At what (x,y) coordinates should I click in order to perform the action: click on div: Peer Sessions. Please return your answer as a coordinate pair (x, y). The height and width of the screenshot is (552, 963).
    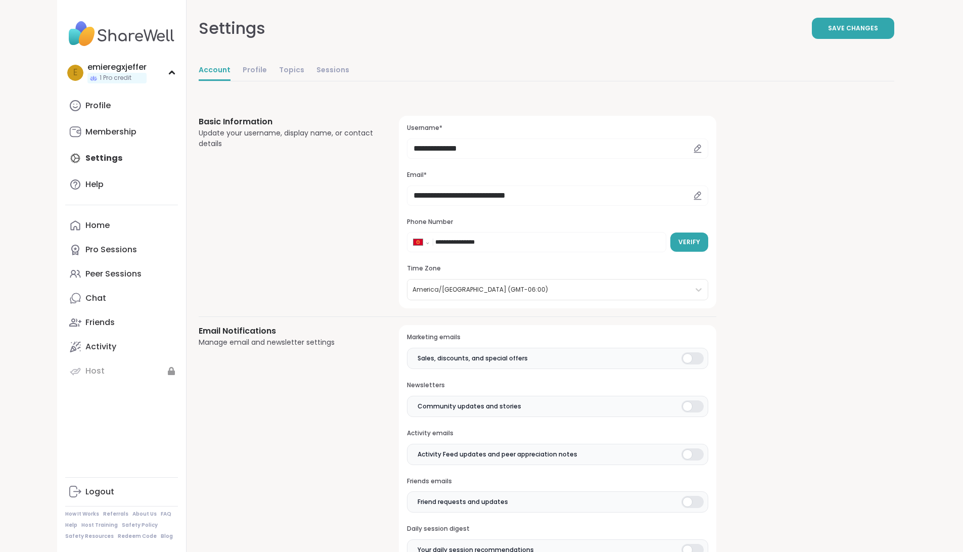
    Looking at the image, I should click on (113, 274).